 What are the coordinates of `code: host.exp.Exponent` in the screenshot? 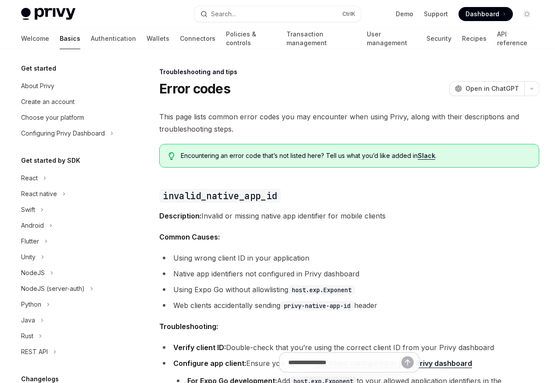 It's located at (321, 290).